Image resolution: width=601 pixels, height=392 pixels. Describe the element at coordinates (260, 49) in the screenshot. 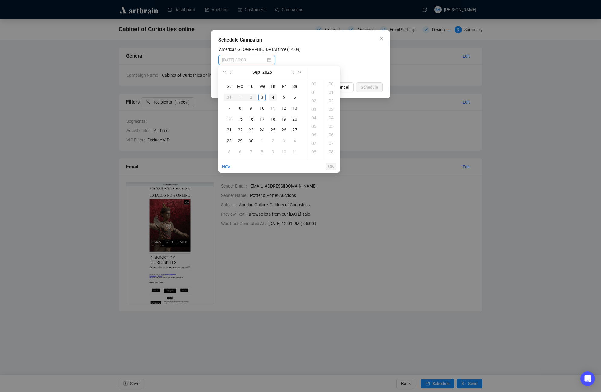

I see `label: America/Chicago time (14:09)` at that location.